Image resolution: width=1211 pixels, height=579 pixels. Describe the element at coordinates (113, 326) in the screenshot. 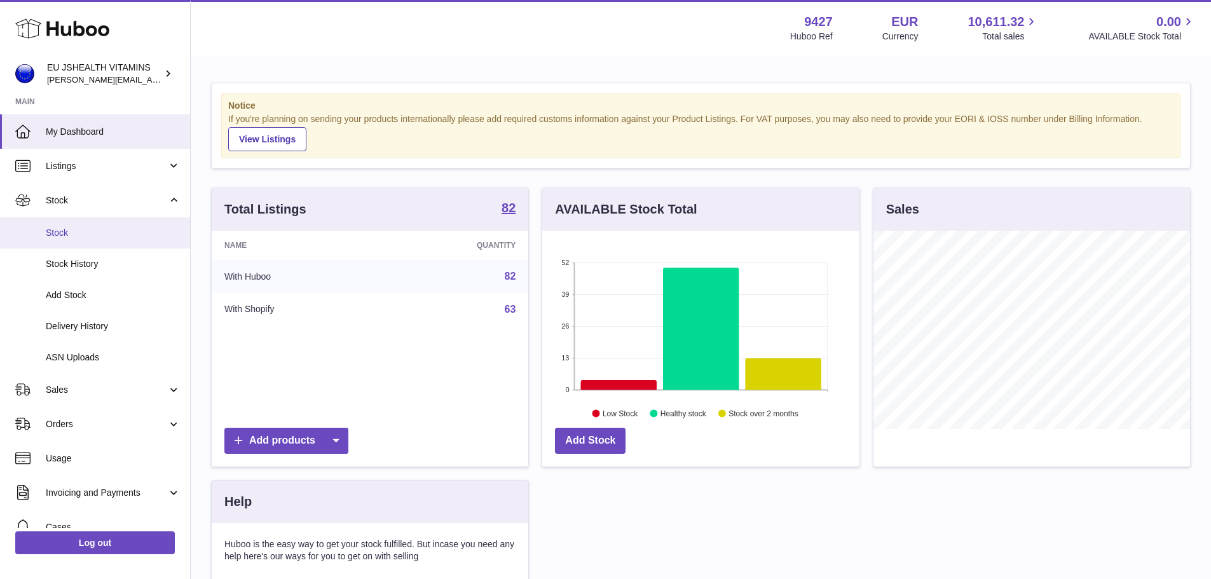

I see `span: Delivery History` at that location.